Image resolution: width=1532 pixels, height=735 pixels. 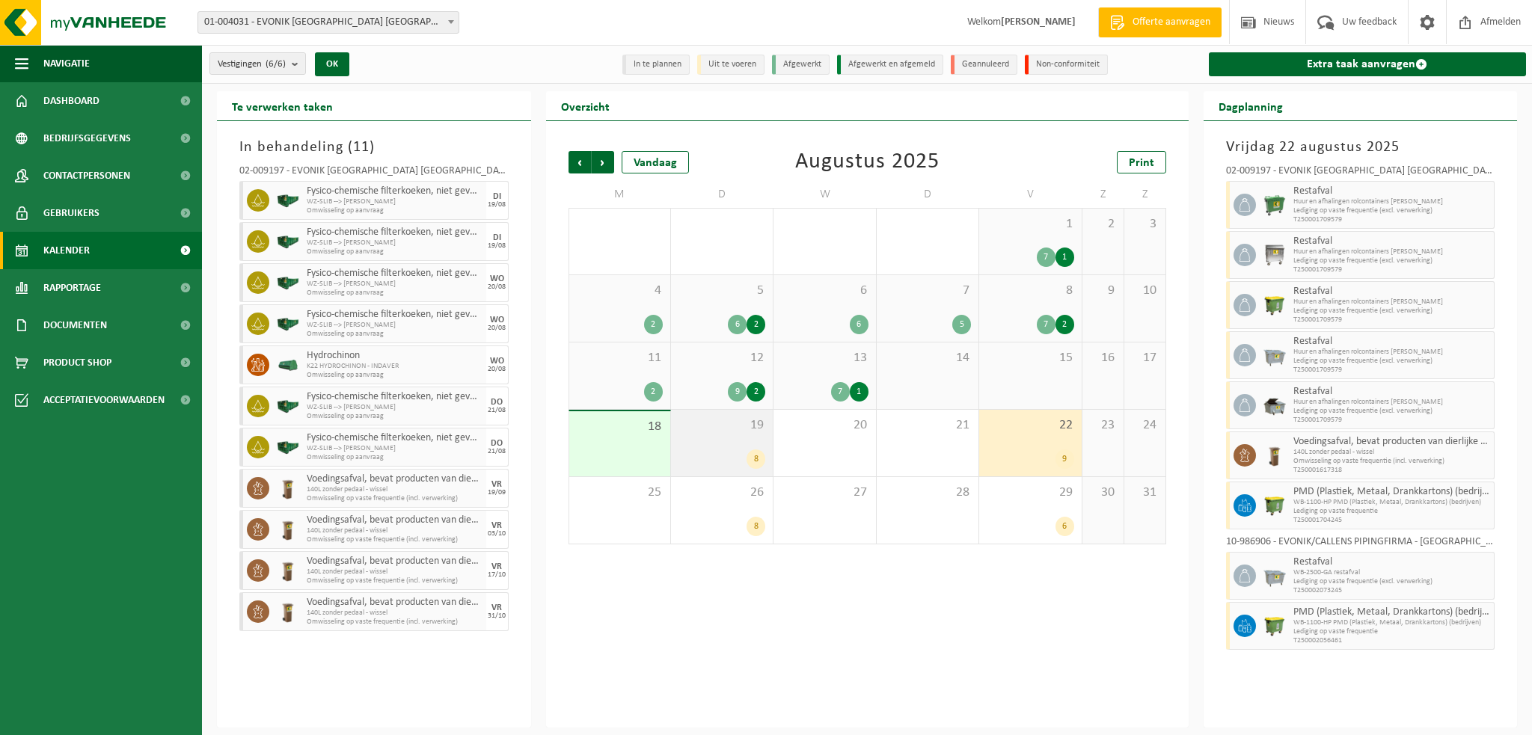 What do you see at coordinates (1392, 573) in the screenshot?
I see `span: WB-2500-GA restafval` at bounding box center [1392, 573].